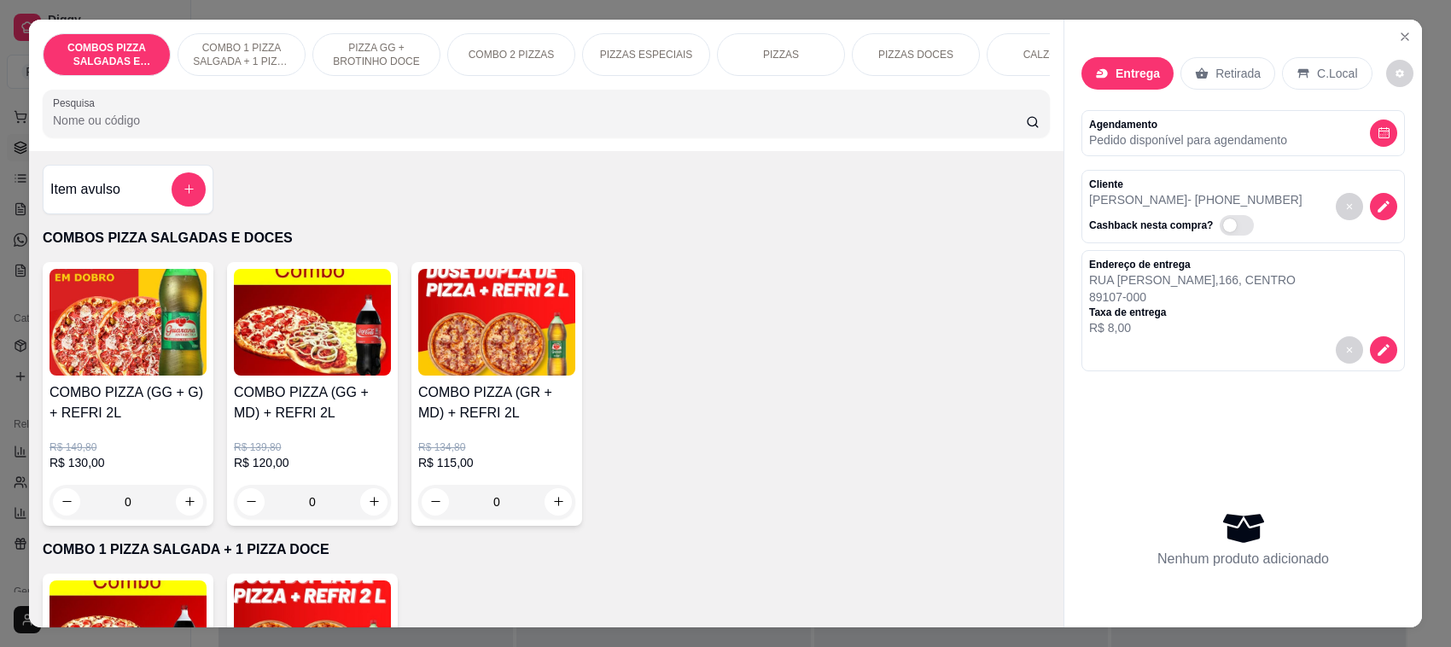  I want to click on input: Pesquisa, so click(540, 120).